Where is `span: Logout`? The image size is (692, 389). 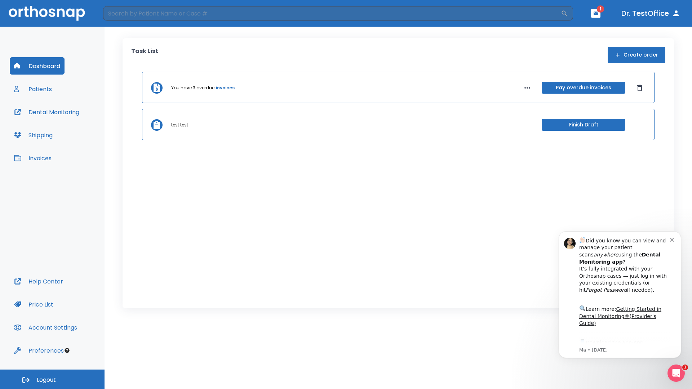 span: Logout is located at coordinates (46, 380).